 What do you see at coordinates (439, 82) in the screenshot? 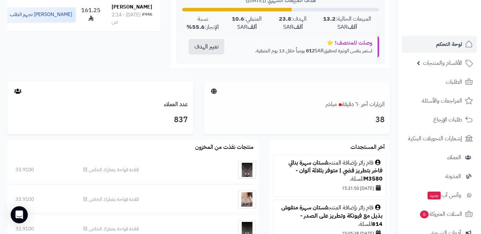
I see `a: الطلبات` at bounding box center [439, 82].